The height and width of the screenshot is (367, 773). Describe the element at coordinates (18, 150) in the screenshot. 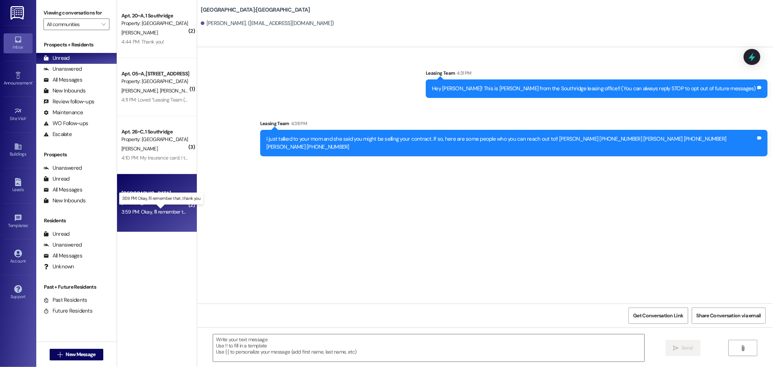

I see `a: Buildings` at that location.